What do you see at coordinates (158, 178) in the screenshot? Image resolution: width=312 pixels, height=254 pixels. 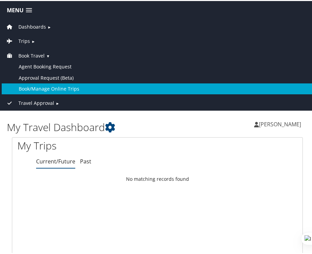 I see `td: No matching records found` at bounding box center [158, 178].